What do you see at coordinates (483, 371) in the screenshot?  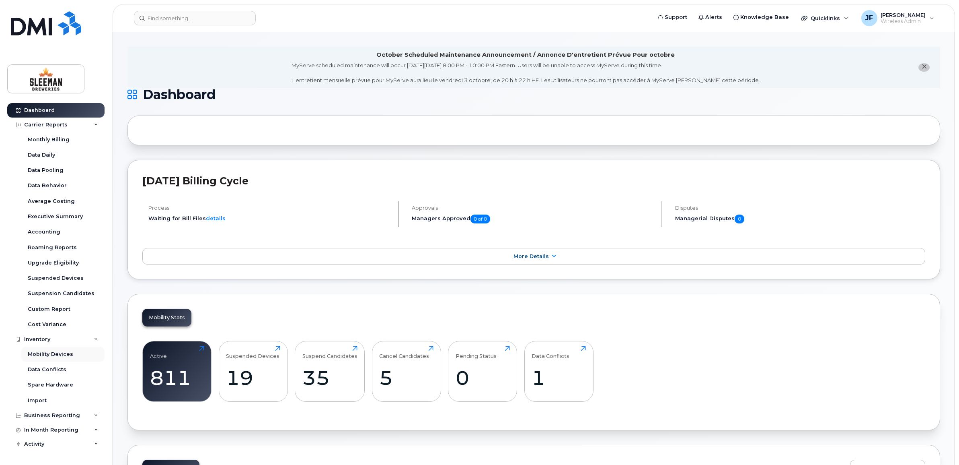 I see `a: Pending Status0` at bounding box center [483, 371].